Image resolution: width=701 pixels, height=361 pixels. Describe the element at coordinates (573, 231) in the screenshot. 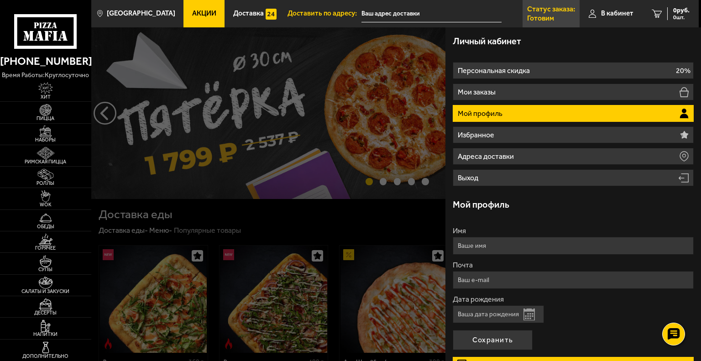

I see `label: Имя` at that location.